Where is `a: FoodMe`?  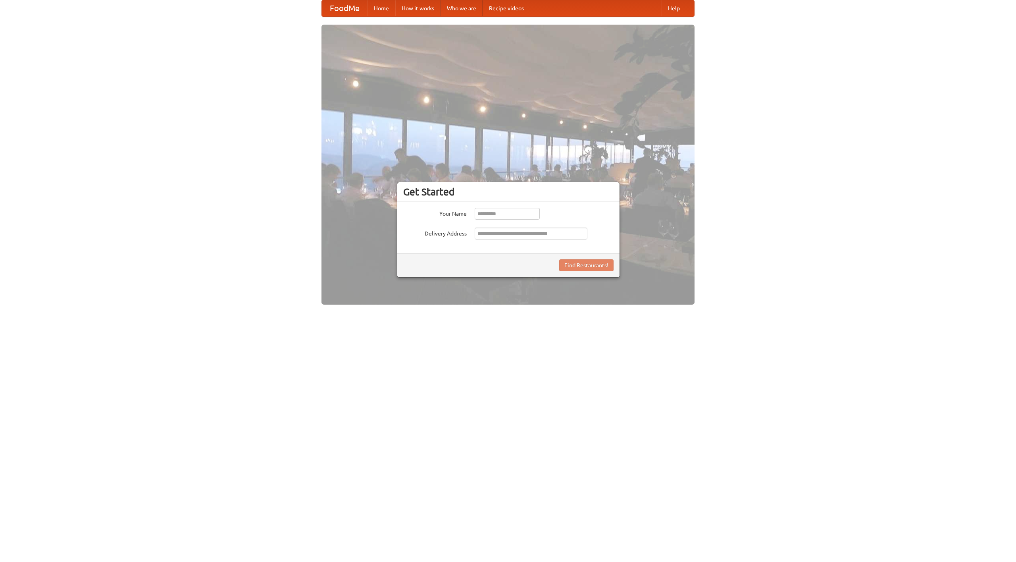 a: FoodMe is located at coordinates (345, 8).